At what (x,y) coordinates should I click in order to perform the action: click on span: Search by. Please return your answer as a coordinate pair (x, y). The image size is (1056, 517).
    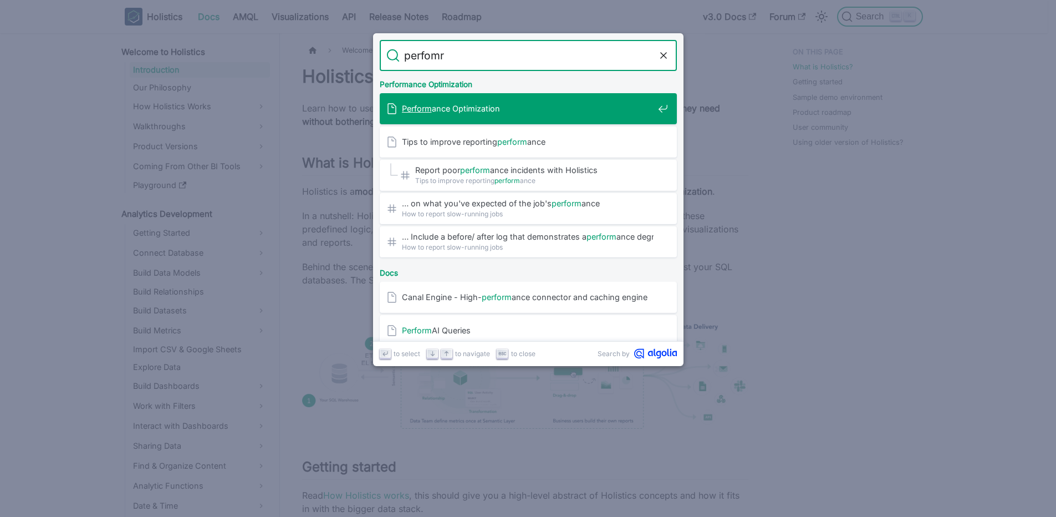
    Looking at the image, I should click on (614, 353).